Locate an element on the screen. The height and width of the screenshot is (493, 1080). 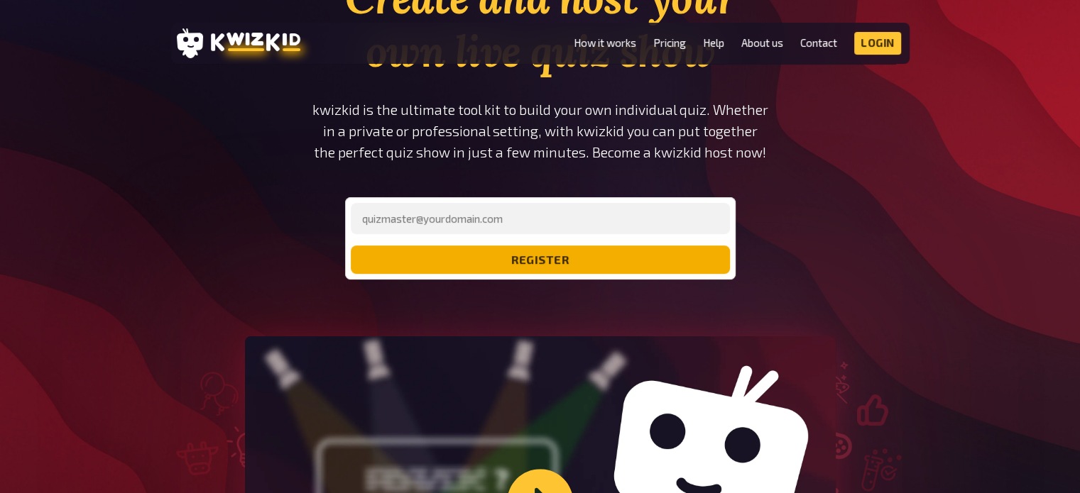
a: Contact is located at coordinates (818, 43).